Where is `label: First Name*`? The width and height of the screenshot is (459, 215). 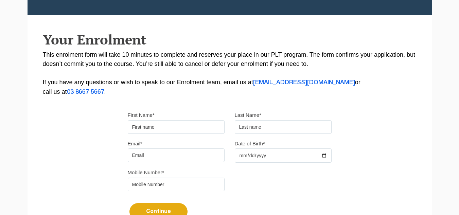 label: First Name* is located at coordinates (141, 115).